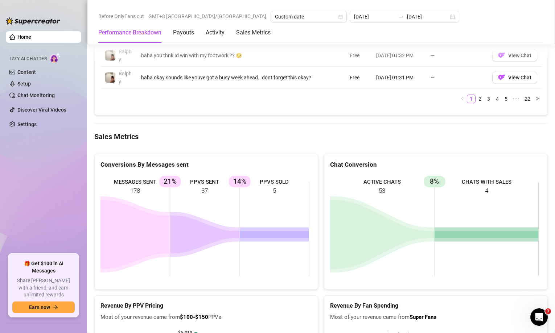  Describe the element at coordinates (506, 99) in the screenshot. I see `a: 5` at that location.